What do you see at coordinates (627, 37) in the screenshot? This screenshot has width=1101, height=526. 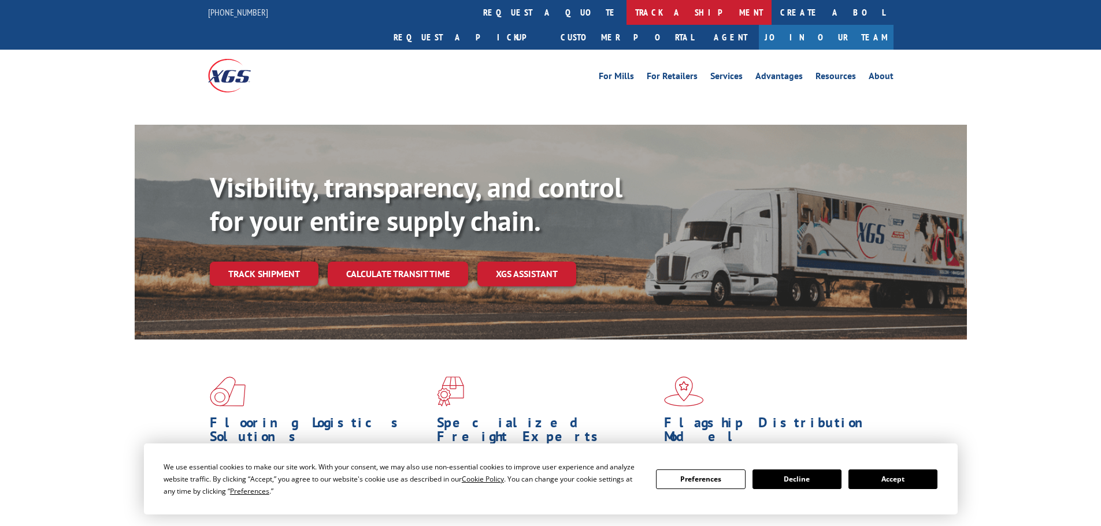 I see `a: Customer Portal` at bounding box center [627, 37].